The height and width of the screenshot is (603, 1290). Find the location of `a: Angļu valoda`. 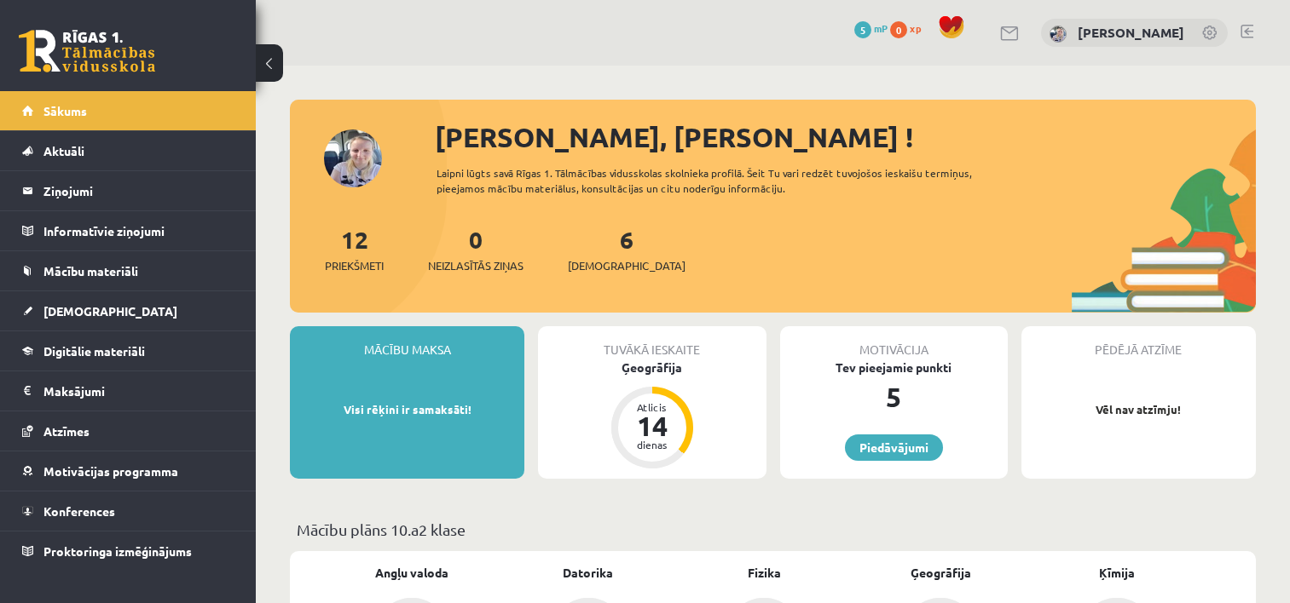

a: Angļu valoda is located at coordinates (412, 573).